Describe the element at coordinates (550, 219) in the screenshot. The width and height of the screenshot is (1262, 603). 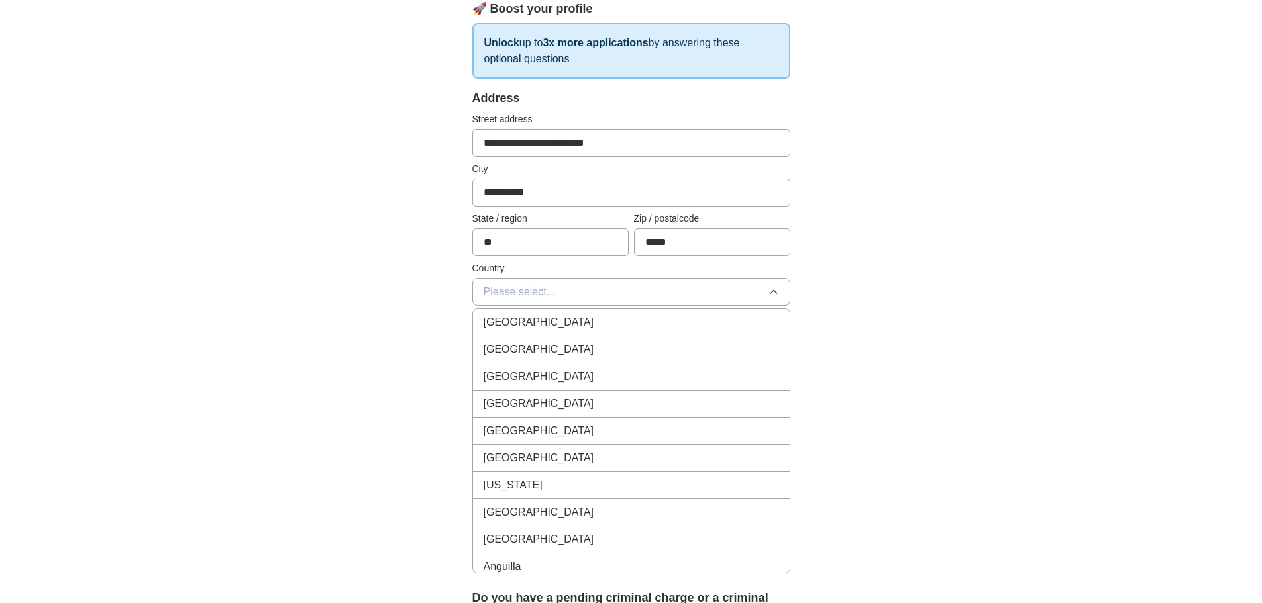
I see `label: State / region` at that location.